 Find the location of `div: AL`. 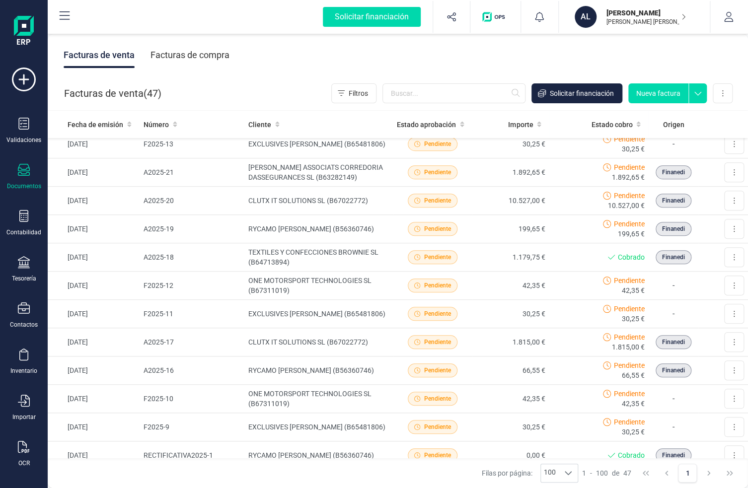

div: AL is located at coordinates (586, 17).